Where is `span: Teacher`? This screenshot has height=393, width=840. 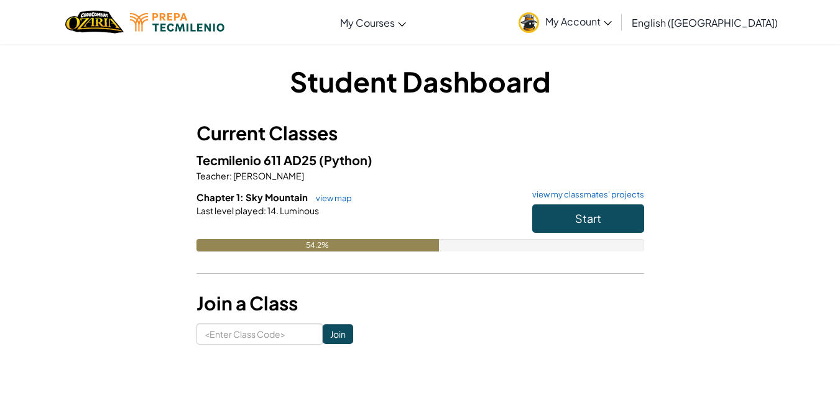 span: Teacher is located at coordinates (213, 176).